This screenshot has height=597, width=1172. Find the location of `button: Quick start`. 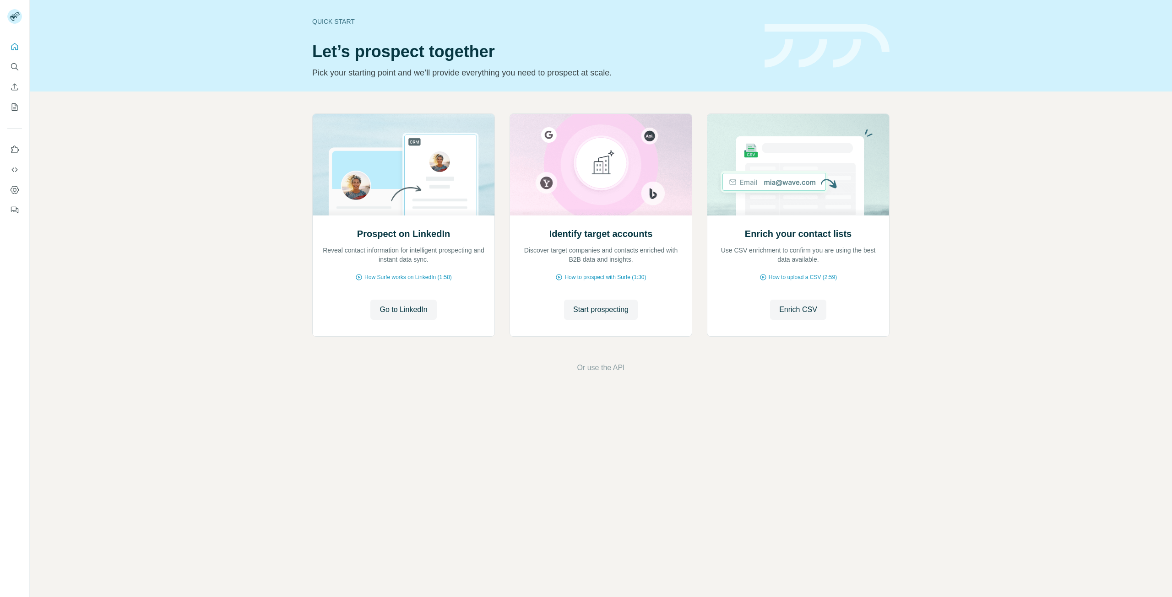

button: Quick start is located at coordinates (15, 47).